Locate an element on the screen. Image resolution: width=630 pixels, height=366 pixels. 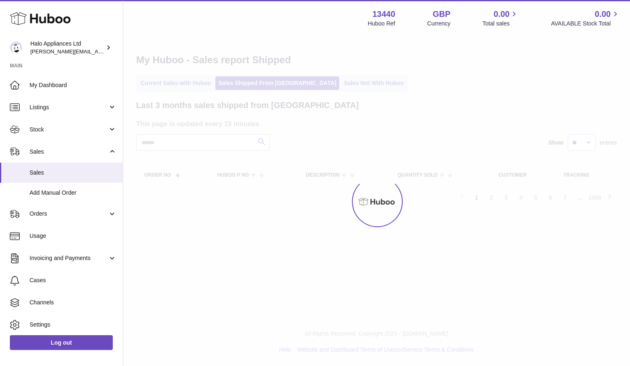
div: Halo Appliances Ltd is located at coordinates (67, 48).